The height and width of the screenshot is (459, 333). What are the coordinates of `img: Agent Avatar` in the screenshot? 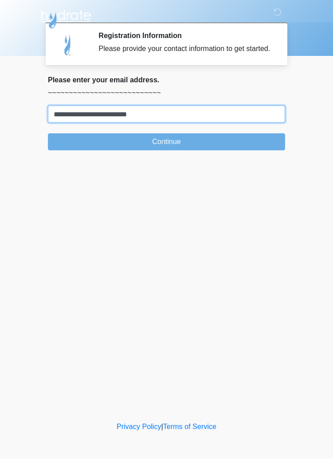 It's located at (68, 45).